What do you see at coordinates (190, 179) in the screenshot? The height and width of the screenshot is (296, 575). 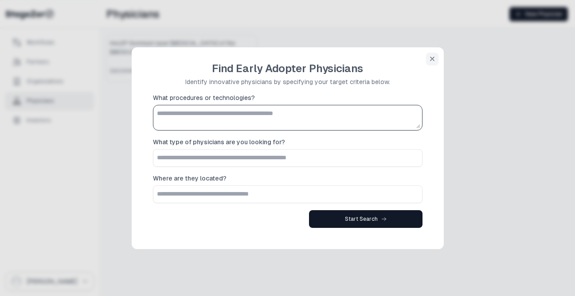 I see `span: Where are they located?` at bounding box center [190, 179].